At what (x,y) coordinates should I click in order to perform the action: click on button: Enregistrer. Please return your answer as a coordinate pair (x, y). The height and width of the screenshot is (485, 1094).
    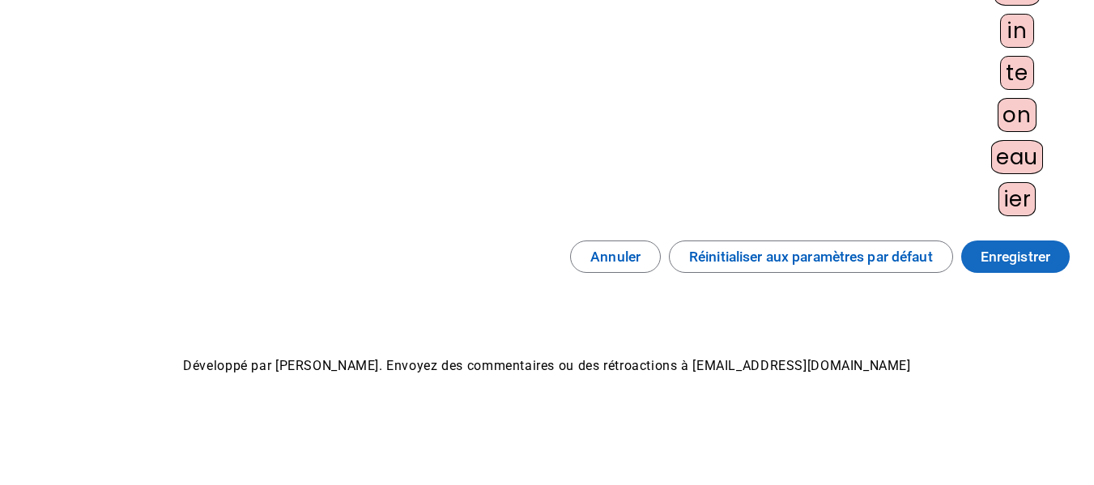
    Looking at the image, I should click on (1015, 257).